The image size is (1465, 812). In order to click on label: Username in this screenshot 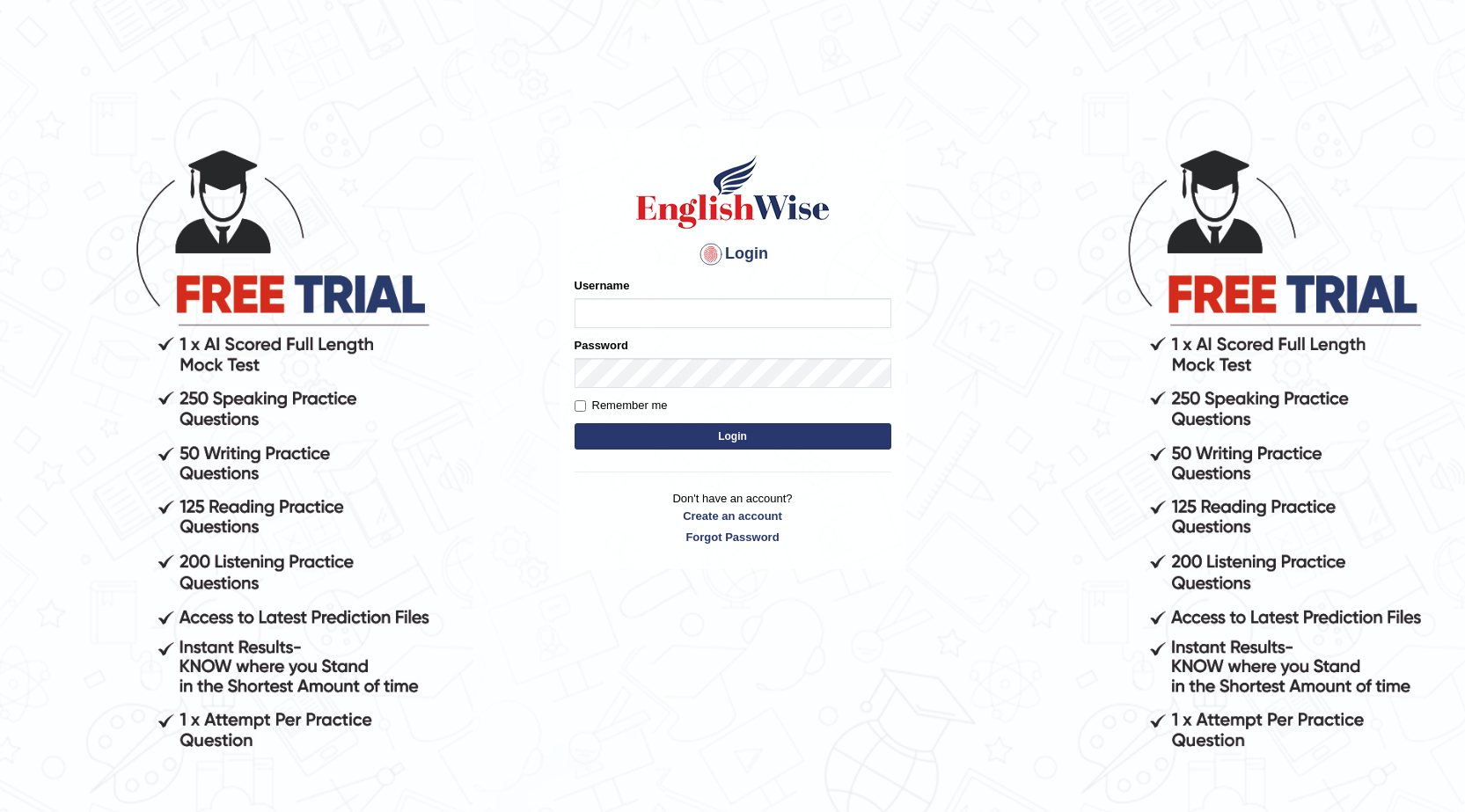, I will do `click(602, 285)`.